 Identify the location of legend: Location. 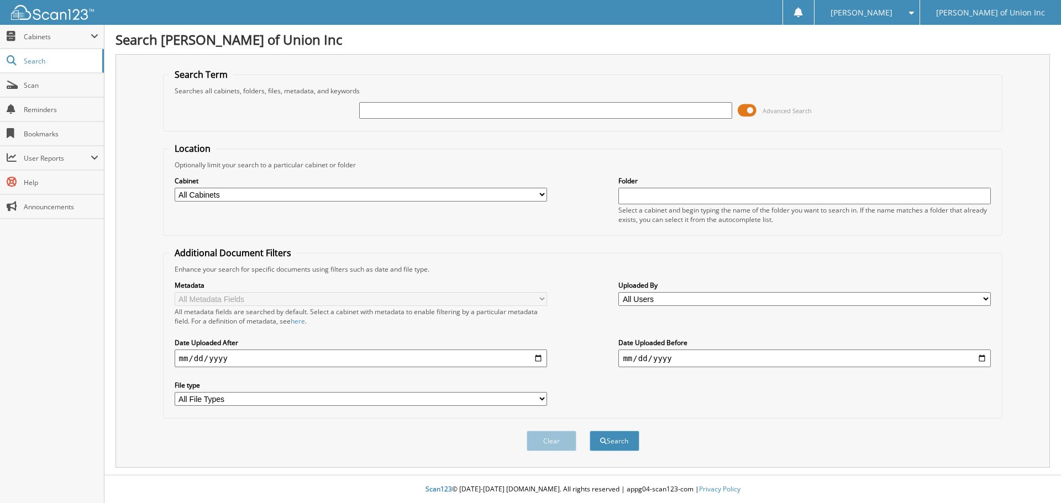
(192, 149).